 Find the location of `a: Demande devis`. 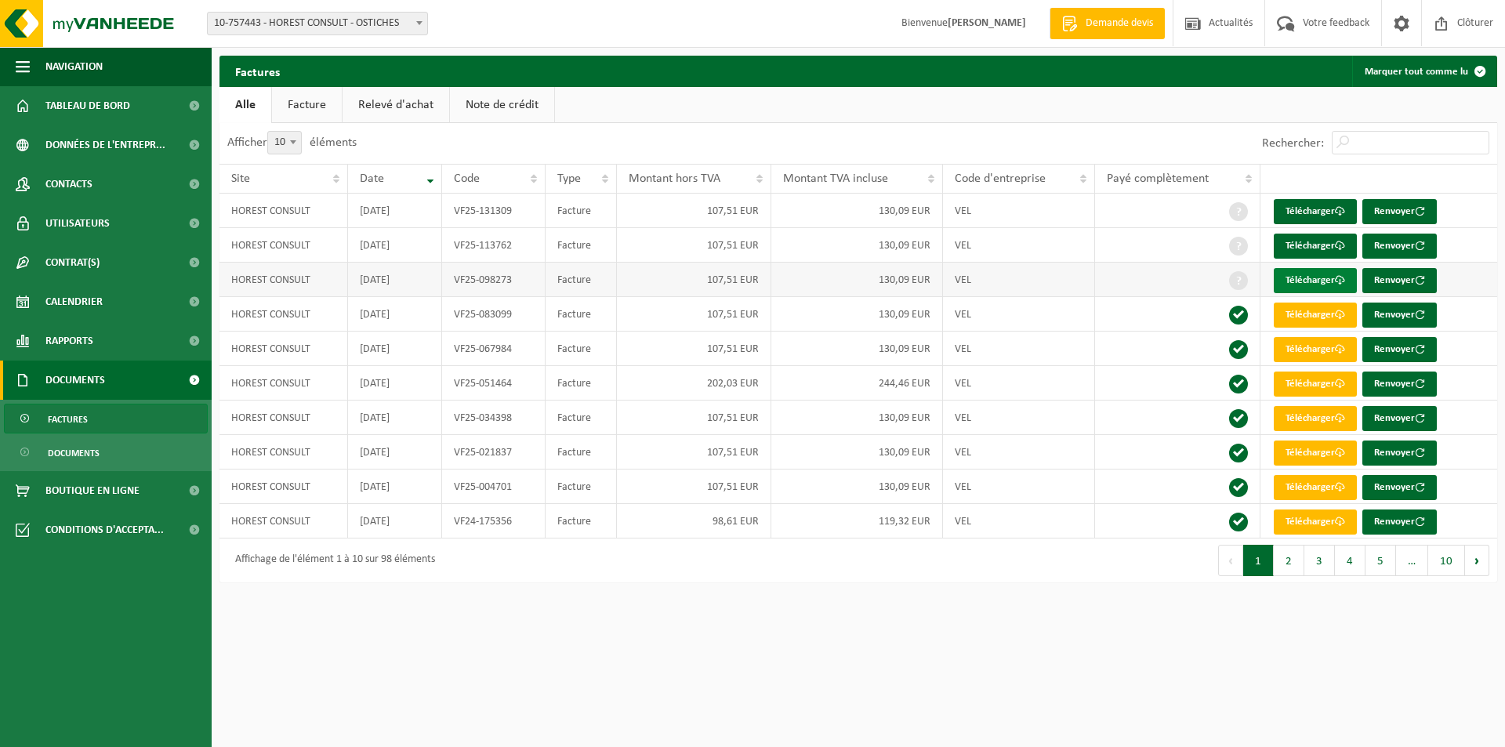

a: Demande devis is located at coordinates (1107, 24).